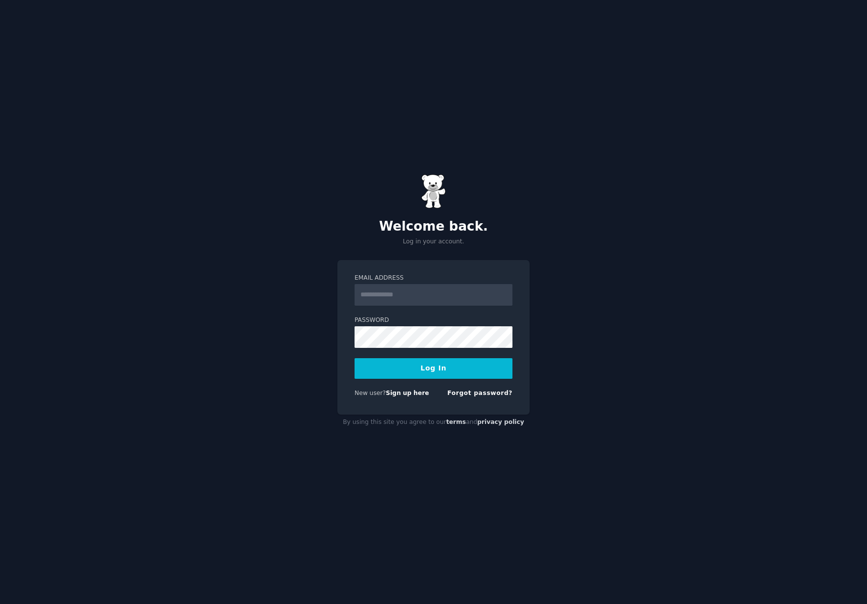 Image resolution: width=867 pixels, height=604 pixels. Describe the element at coordinates (433, 278) in the screenshot. I see `label: Email Address` at that location.